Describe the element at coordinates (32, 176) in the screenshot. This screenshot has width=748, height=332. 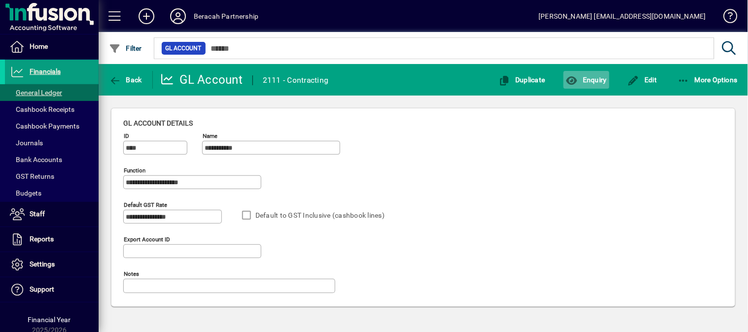
I see `span: GST Returns` at that location.